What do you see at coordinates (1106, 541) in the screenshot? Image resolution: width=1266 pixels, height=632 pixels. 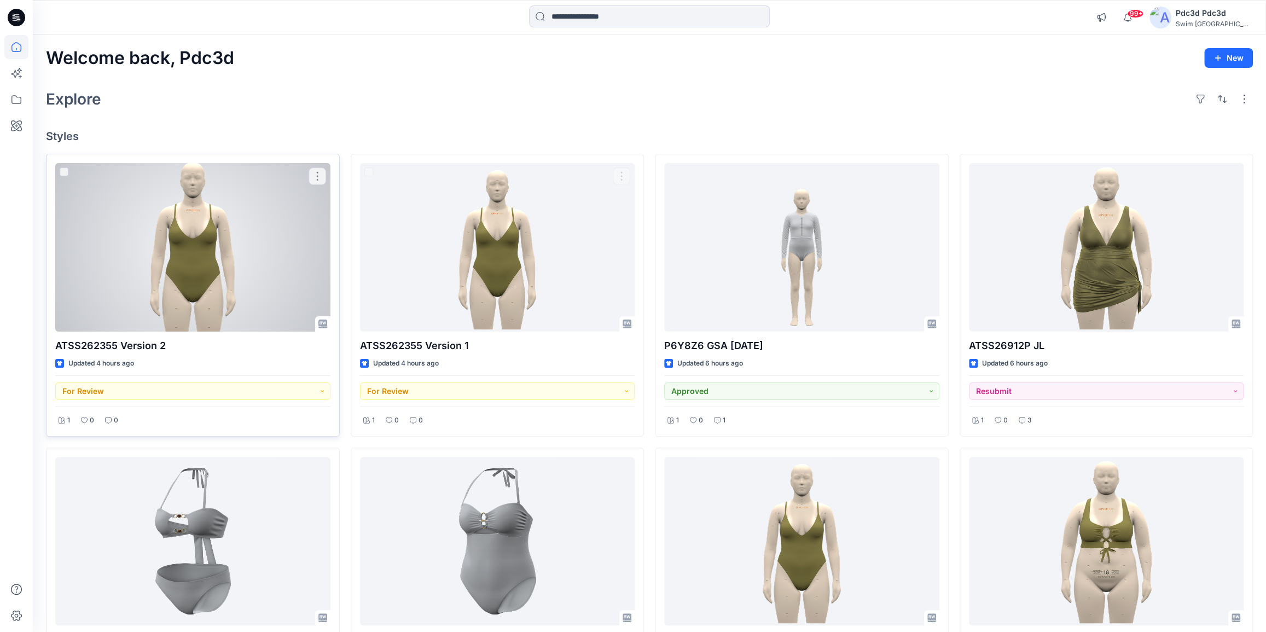 I see `a: ATSS267458P` at bounding box center [1106, 541].